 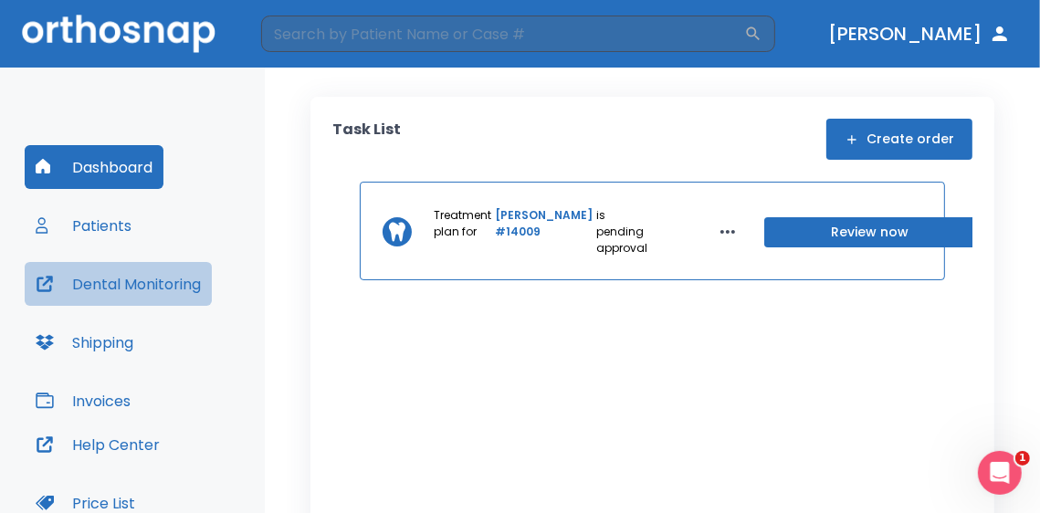 What do you see at coordinates (94, 167) in the screenshot?
I see `button: Dashboard` at bounding box center [94, 167].